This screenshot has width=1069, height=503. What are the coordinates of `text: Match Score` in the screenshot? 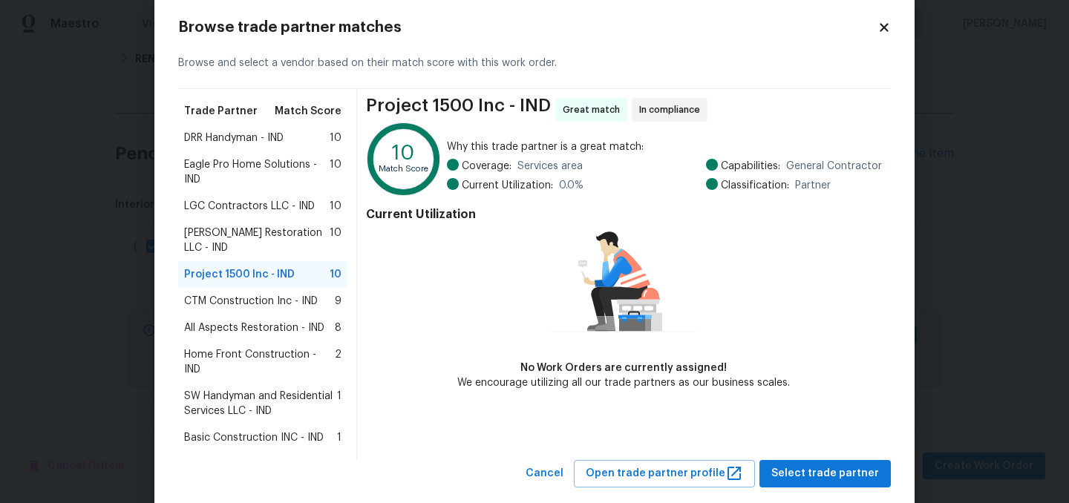 It's located at (403, 168).